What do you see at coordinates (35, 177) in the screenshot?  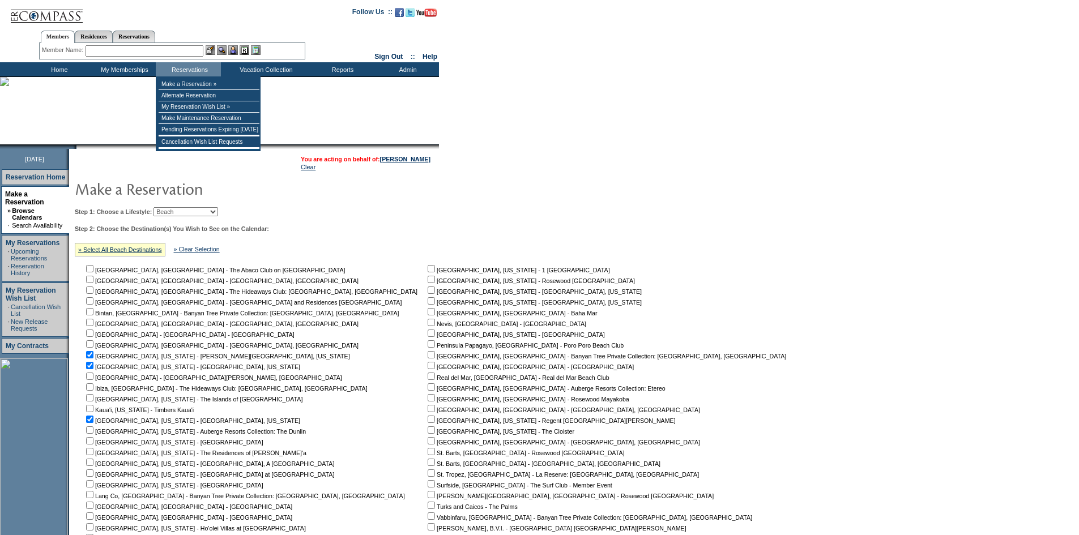 I see `a: Reservation Home` at bounding box center [35, 177].